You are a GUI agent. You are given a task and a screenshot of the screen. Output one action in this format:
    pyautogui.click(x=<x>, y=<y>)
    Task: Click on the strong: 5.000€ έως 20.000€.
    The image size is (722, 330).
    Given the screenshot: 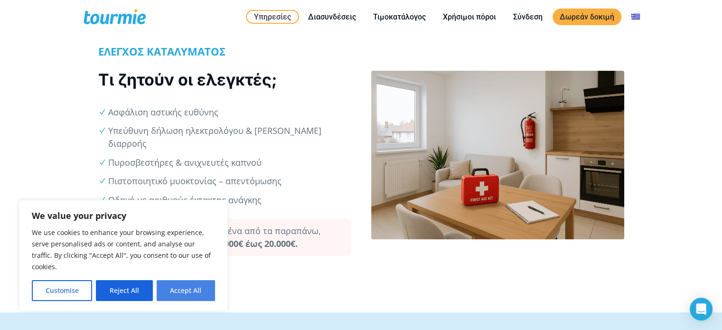 What is the action you would take?
    pyautogui.click(x=257, y=244)
    